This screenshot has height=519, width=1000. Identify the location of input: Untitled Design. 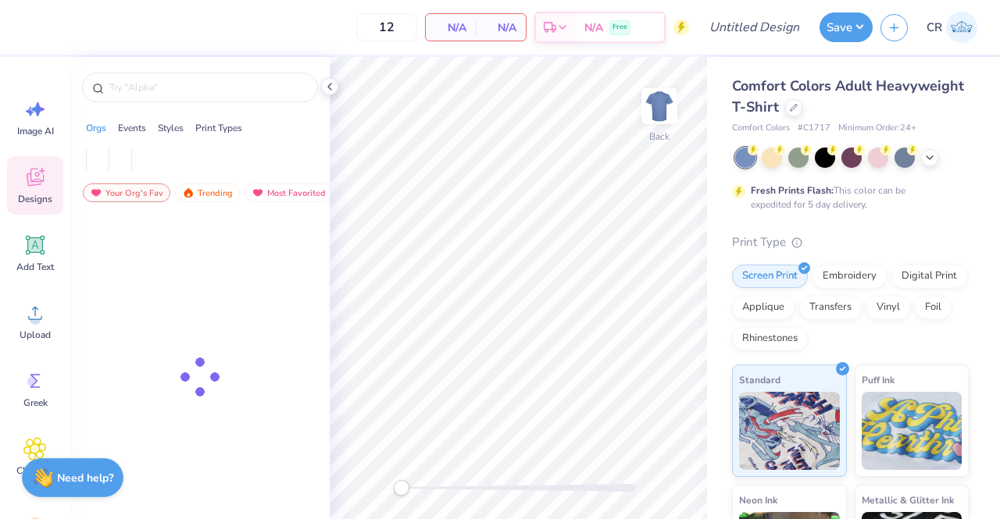
(754, 27).